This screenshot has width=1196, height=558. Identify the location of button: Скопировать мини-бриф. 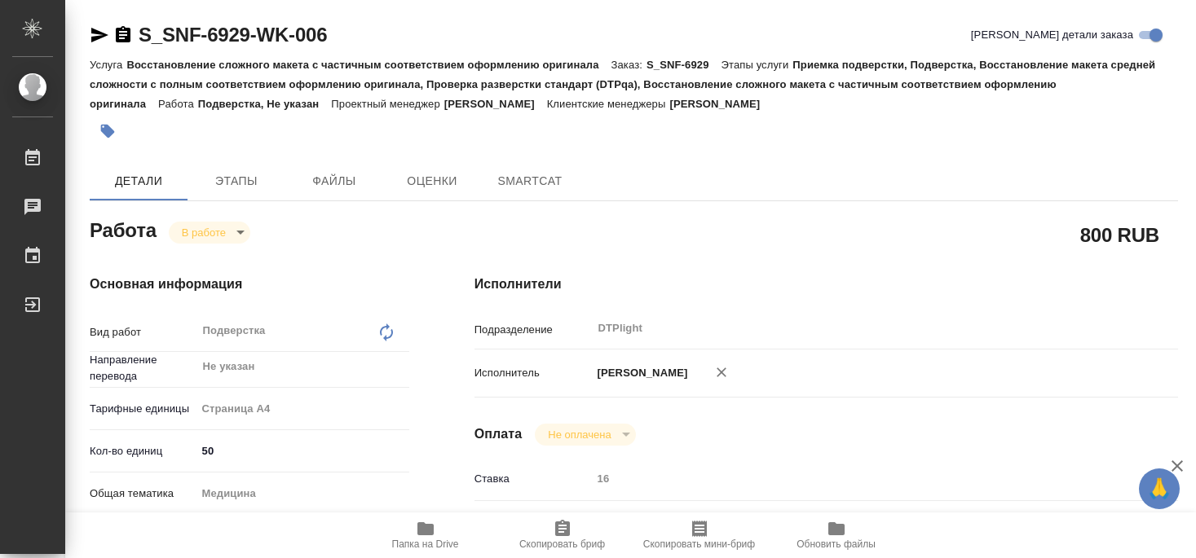
(699, 536).